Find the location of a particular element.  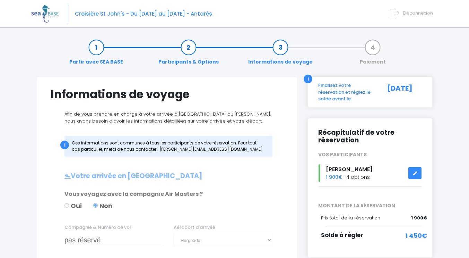

label: Oui is located at coordinates (73, 205).